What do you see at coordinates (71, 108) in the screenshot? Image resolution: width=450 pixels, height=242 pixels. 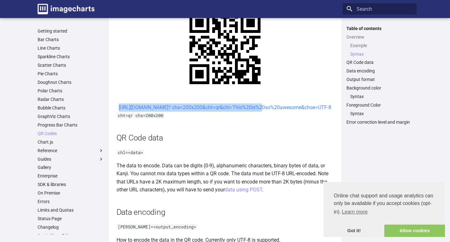 I see `a: Bubble Charts` at bounding box center [71, 108].